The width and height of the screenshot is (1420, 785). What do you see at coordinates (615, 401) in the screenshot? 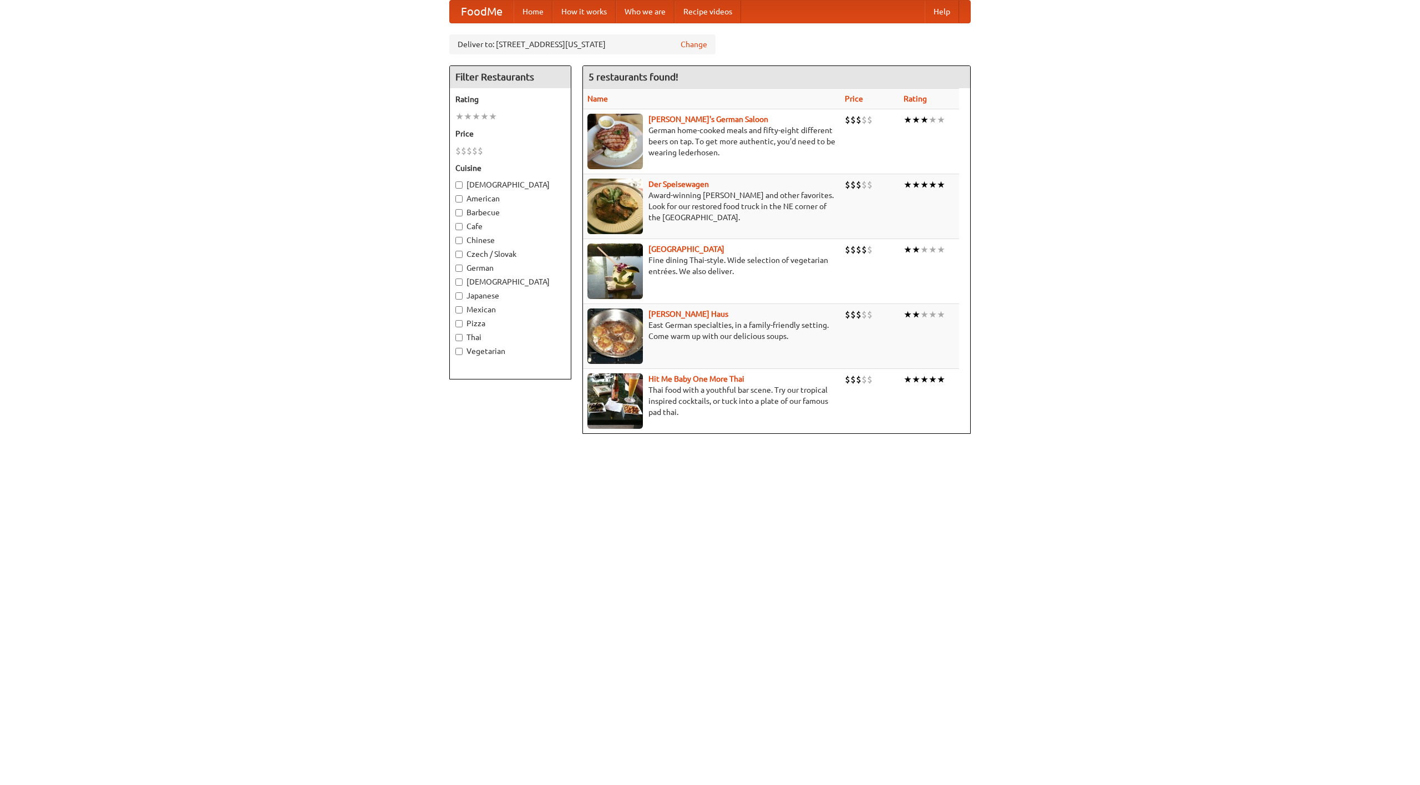
I see `img: babythai.jpg` at bounding box center [615, 401].